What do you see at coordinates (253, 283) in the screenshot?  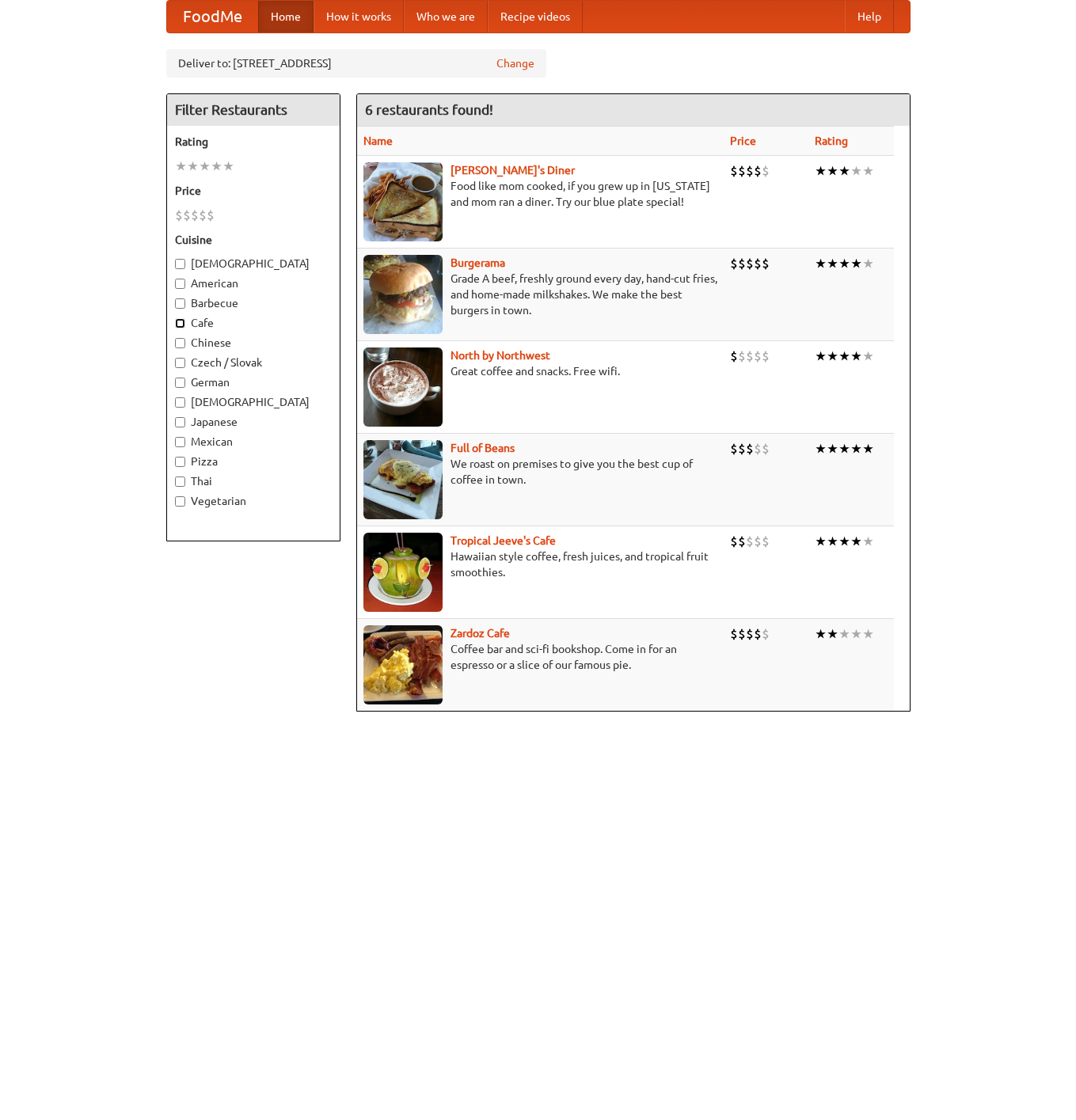 I see `label: American` at bounding box center [253, 283].